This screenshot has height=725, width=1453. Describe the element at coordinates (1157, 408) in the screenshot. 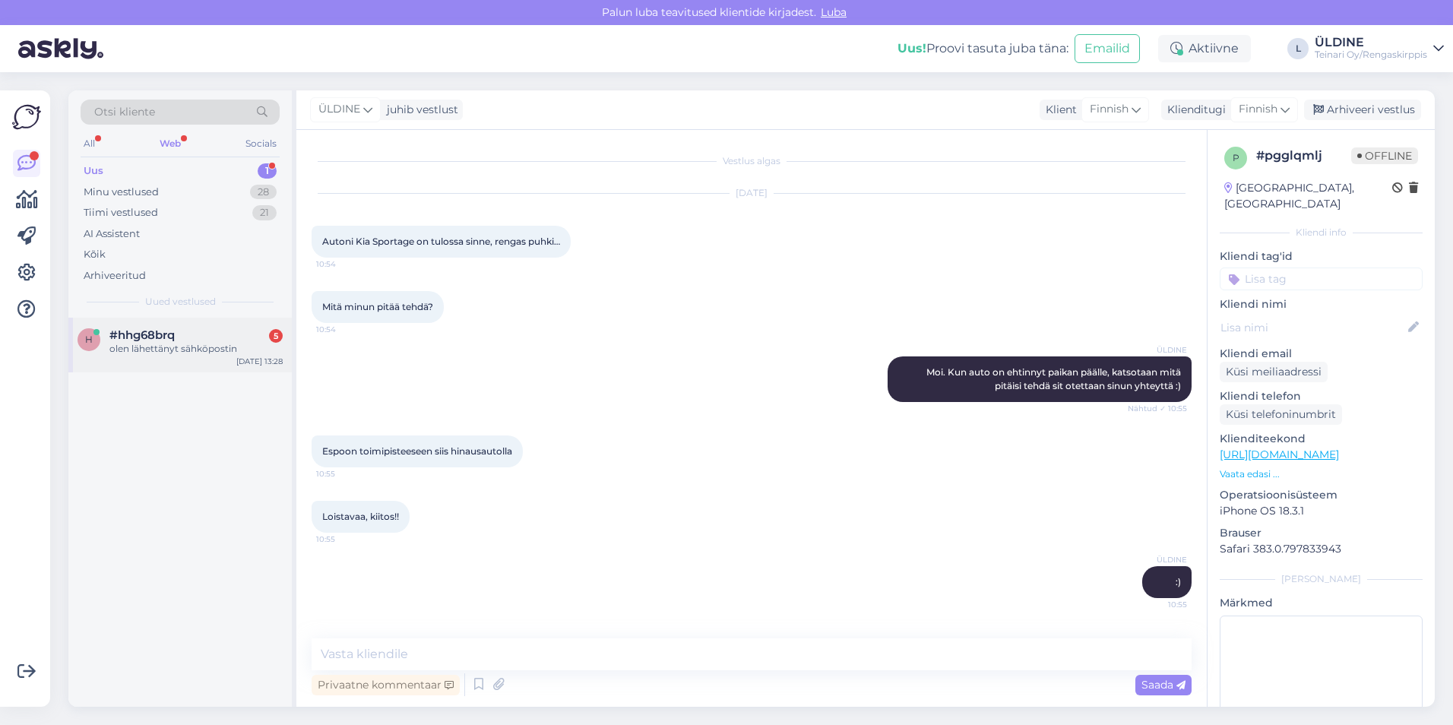

I see `span: Nähtud ✓ 10:55` at that location.